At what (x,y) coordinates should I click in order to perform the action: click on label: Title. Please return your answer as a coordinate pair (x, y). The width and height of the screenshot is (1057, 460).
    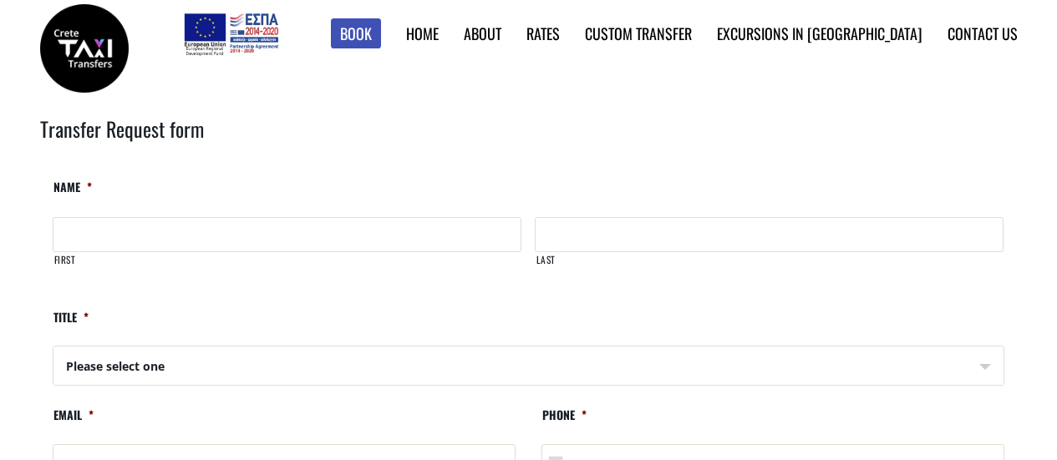
    Looking at the image, I should click on (70, 324).